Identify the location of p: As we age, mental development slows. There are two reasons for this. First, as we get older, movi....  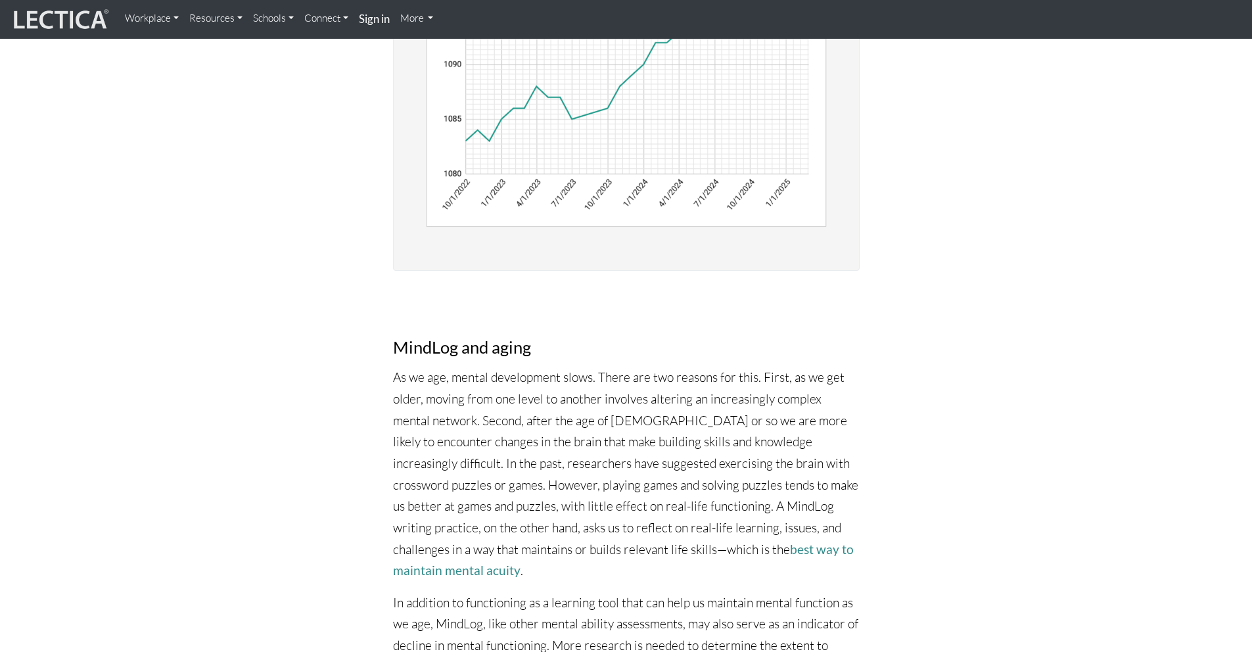
(626, 474).